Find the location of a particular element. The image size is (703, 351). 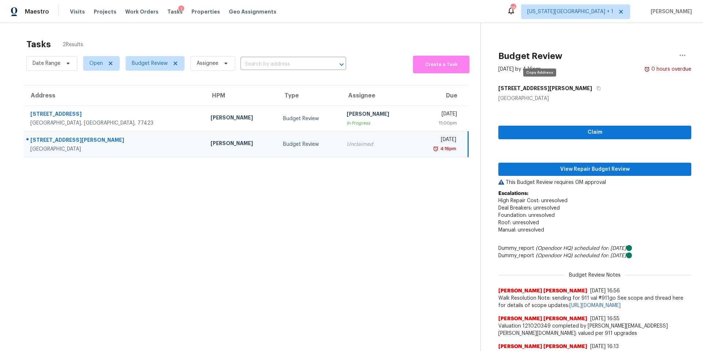

p: This Budget Review requires GM approval is located at coordinates (595, 182).